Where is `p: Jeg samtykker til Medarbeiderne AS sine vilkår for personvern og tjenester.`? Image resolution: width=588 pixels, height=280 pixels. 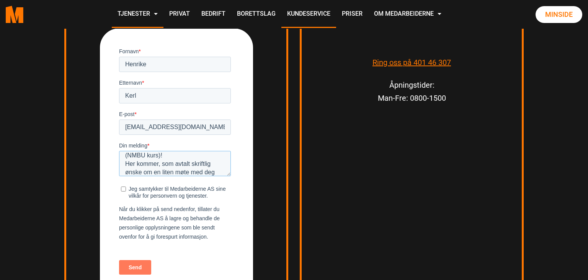
p: Jeg samtykker til Medarbeiderne AS sine vilkår for personvern og tjenester. is located at coordinates (58, 145).